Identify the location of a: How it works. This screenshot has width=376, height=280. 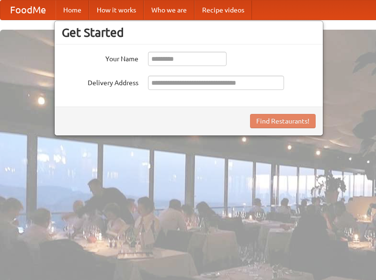
(116, 10).